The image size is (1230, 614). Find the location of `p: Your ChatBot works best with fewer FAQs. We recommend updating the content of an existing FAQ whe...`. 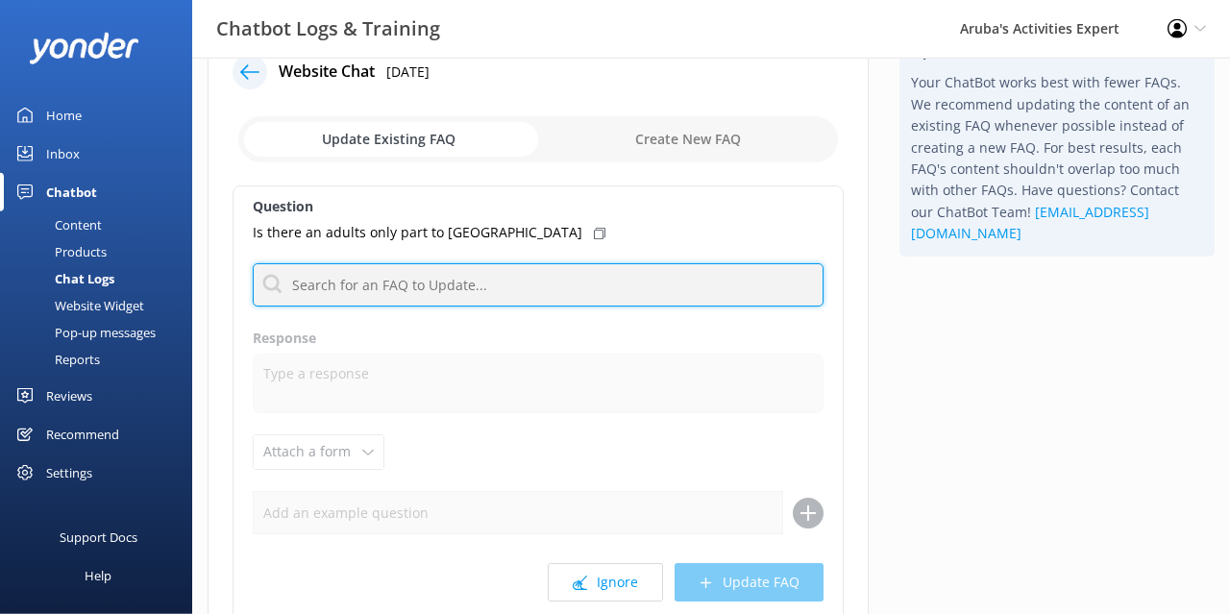

p: Your ChatBot works best with fewer FAQs. We recommend updating the content of an existing FAQ whe... is located at coordinates (1057, 158).